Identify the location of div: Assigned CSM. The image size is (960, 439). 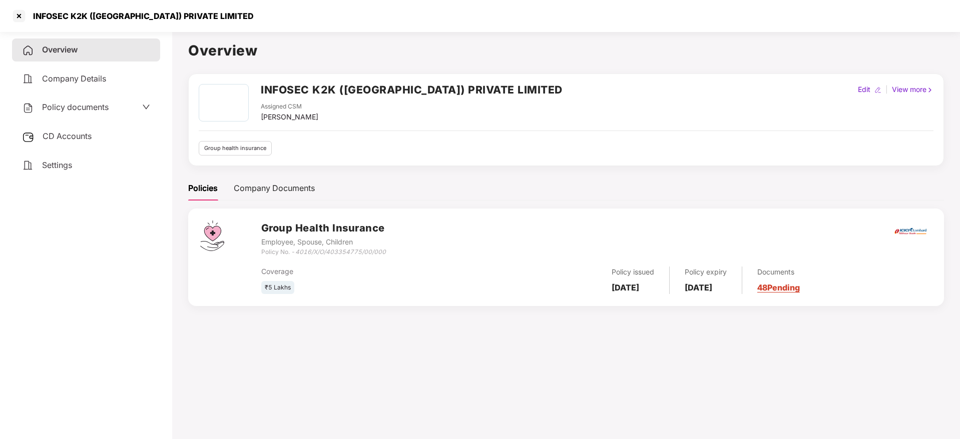
(289, 107).